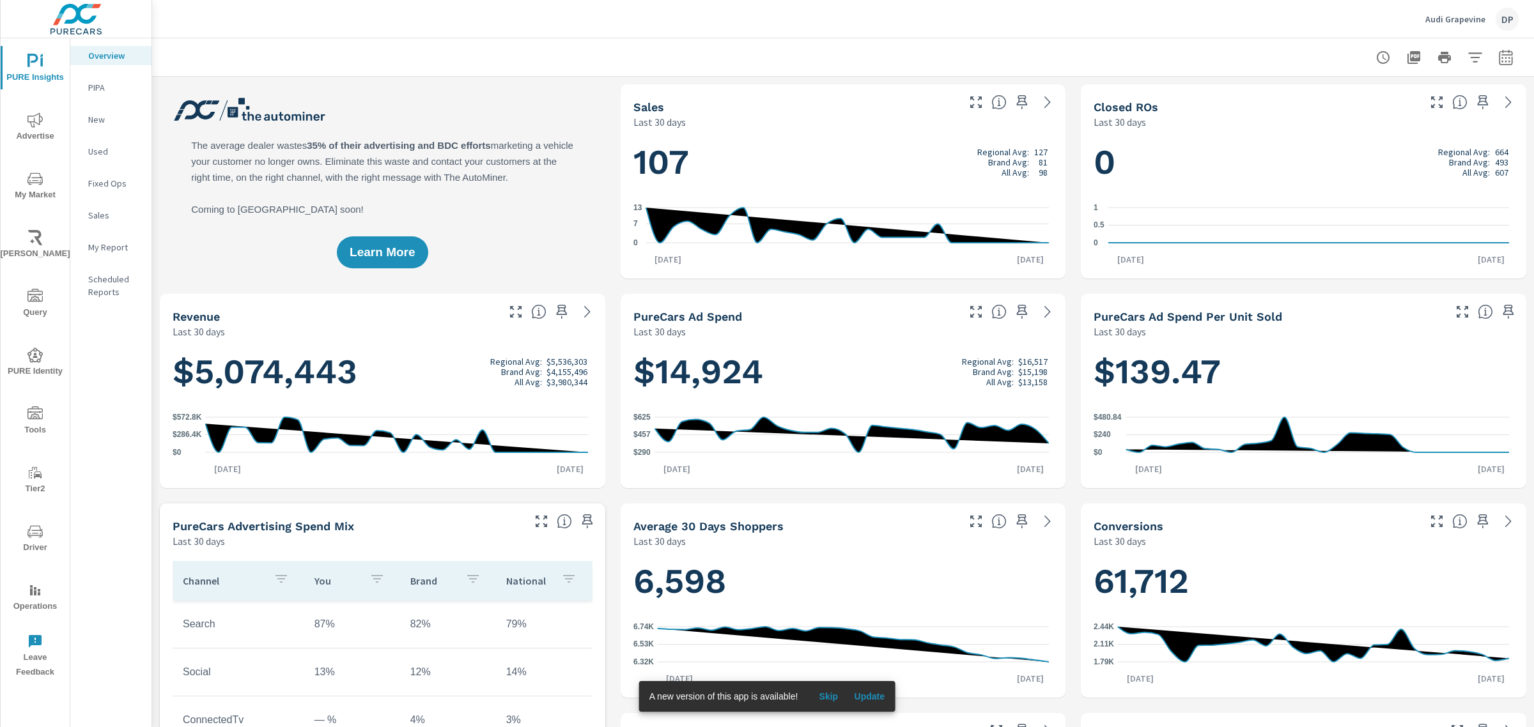 This screenshot has height=727, width=1534. What do you see at coordinates (643, 627) in the screenshot?
I see `text: 6.74K` at bounding box center [643, 627].